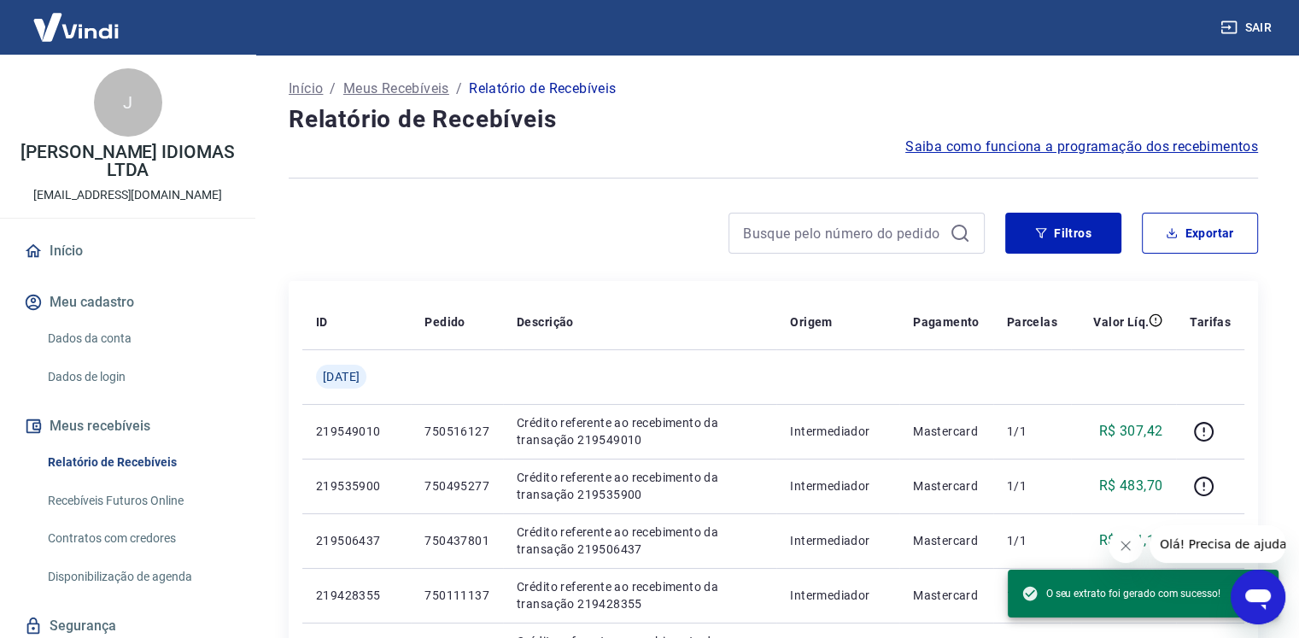  I want to click on p: 750516127, so click(457, 431).